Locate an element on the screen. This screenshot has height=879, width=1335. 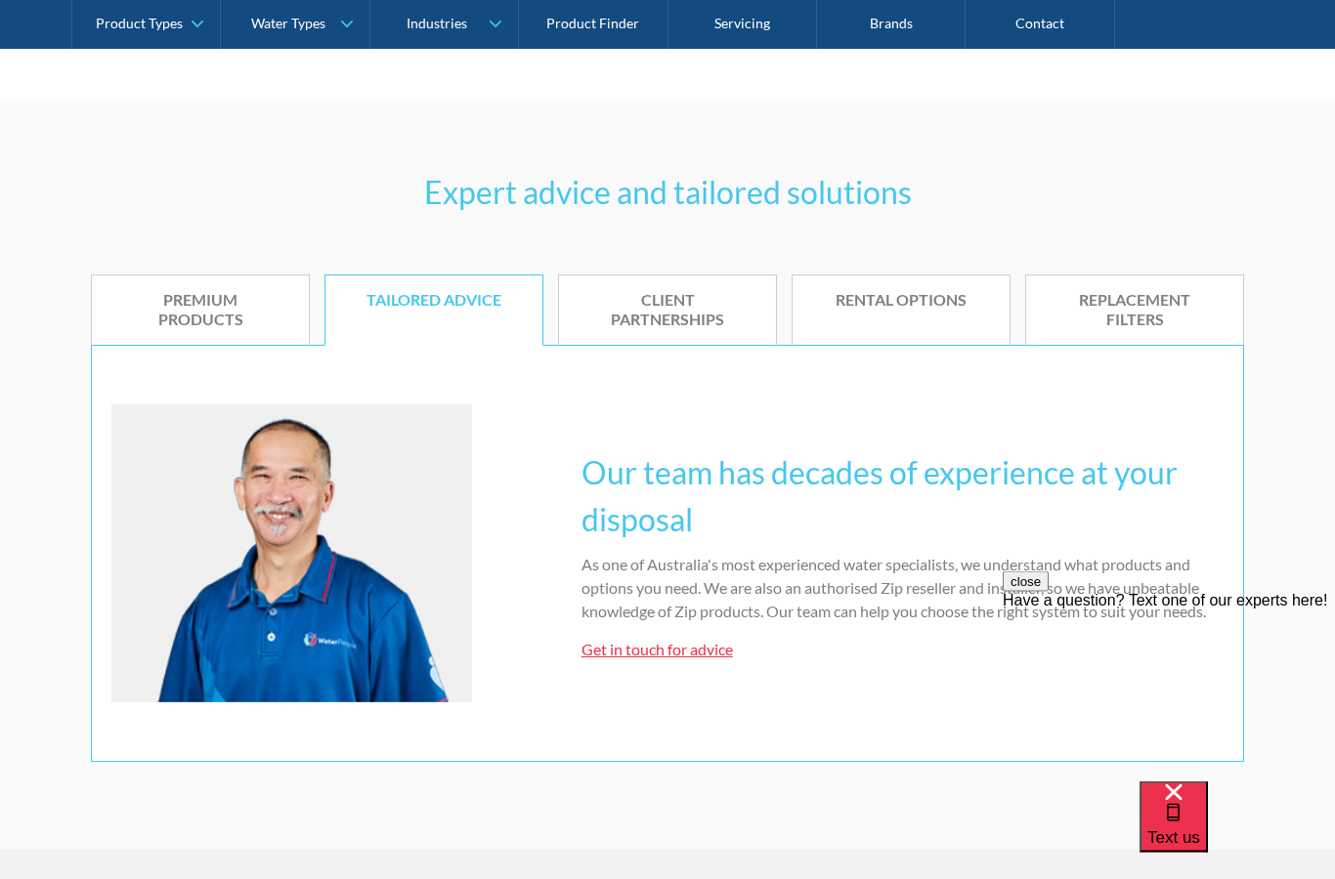
h3: Expert advice and tailored solutions is located at coordinates (667, 193).